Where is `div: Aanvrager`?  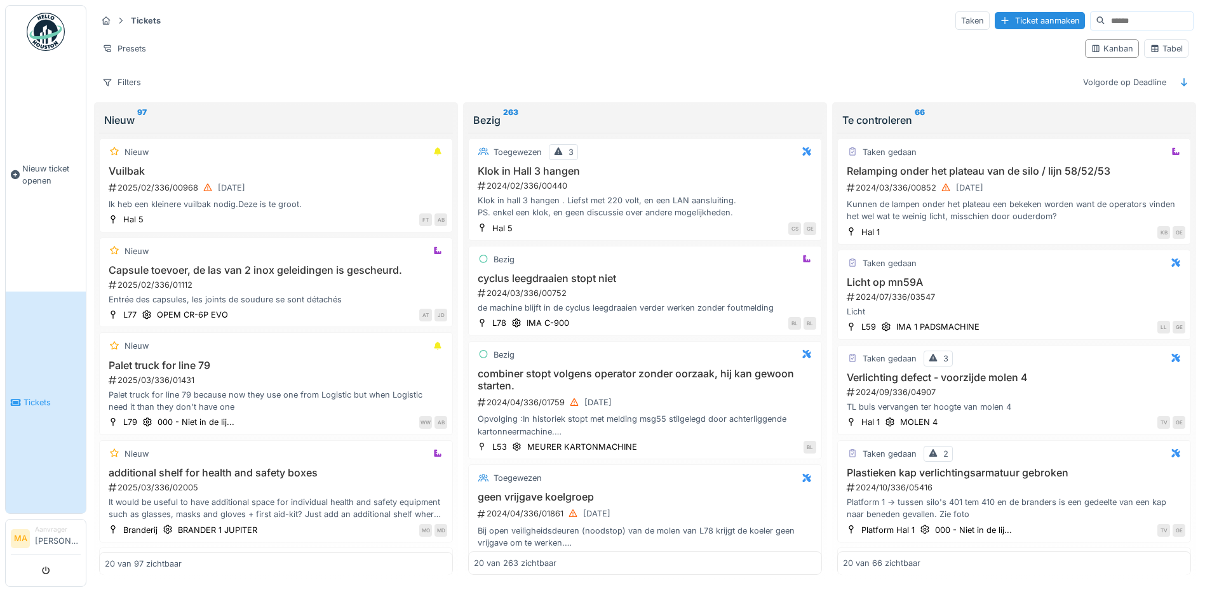
div: Aanvrager is located at coordinates (58, 529).